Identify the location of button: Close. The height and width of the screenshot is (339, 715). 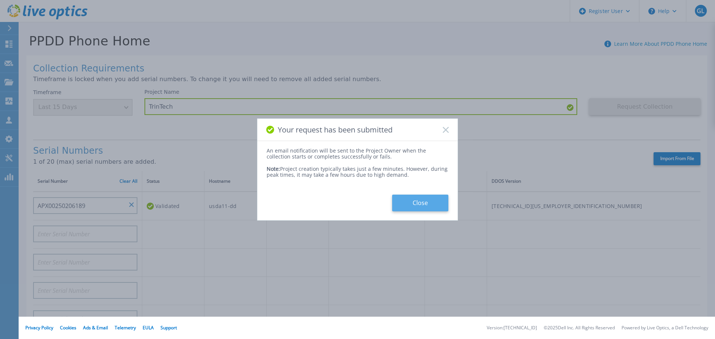
(420, 203).